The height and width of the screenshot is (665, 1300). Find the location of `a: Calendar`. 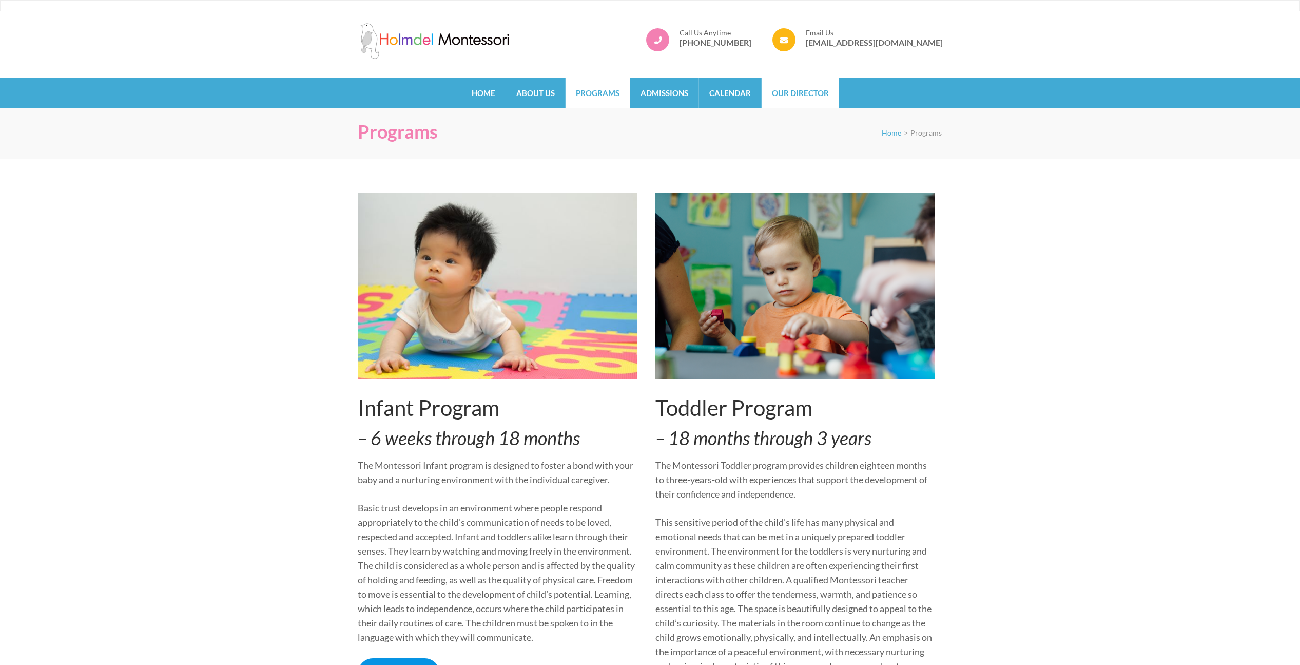

a: Calendar is located at coordinates (730, 93).